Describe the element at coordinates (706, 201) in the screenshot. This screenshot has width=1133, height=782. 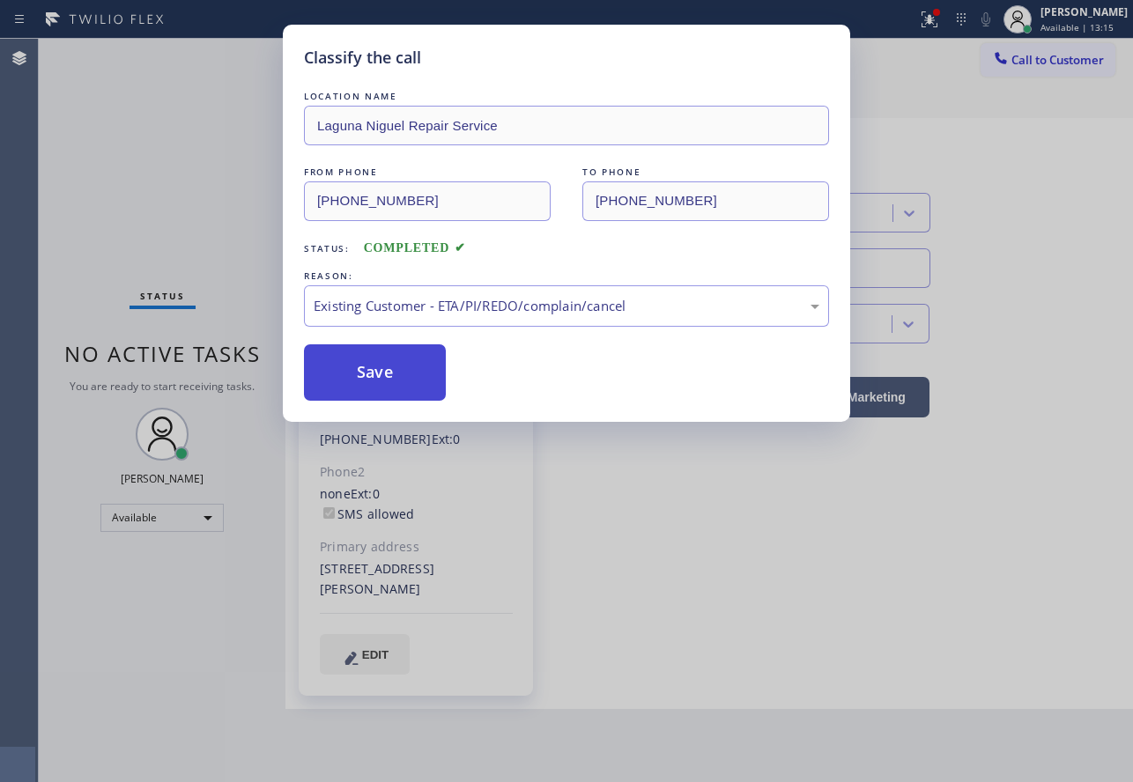
I see `input: To phone` at that location.